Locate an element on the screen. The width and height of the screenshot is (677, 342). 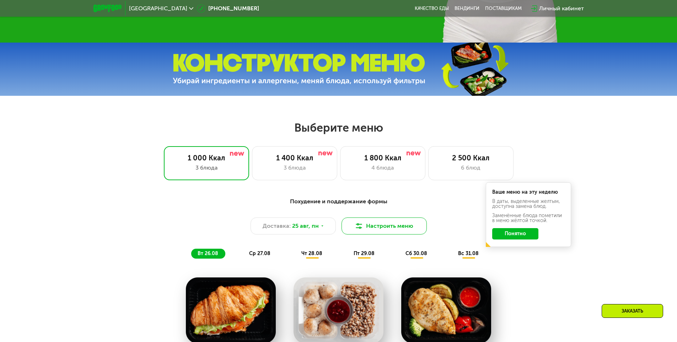
span: Доставка: is located at coordinates (276, 226).